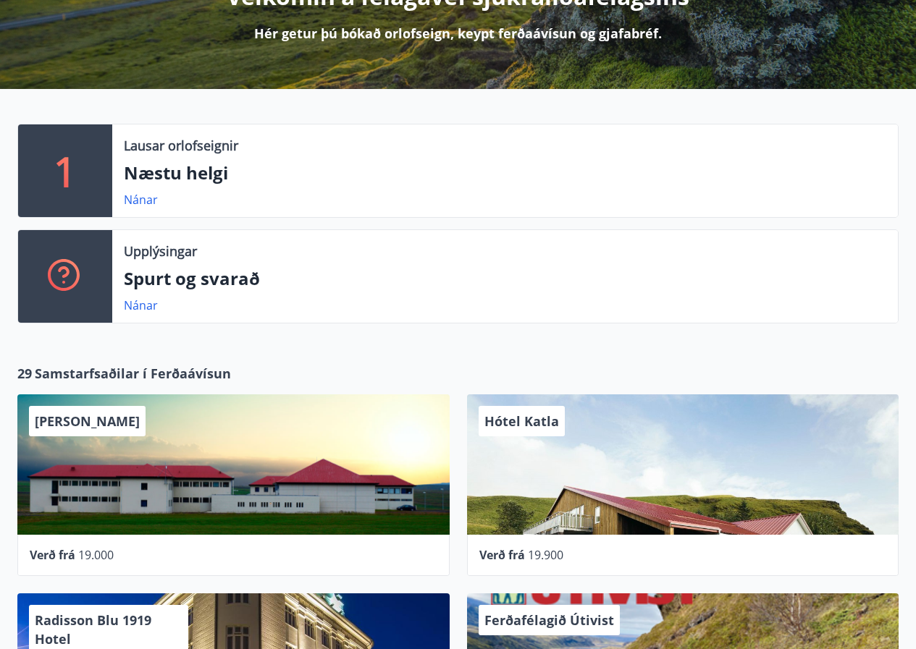 The height and width of the screenshot is (649, 916). Describe the element at coordinates (545, 555) in the screenshot. I see `span: 19.900` at that location.